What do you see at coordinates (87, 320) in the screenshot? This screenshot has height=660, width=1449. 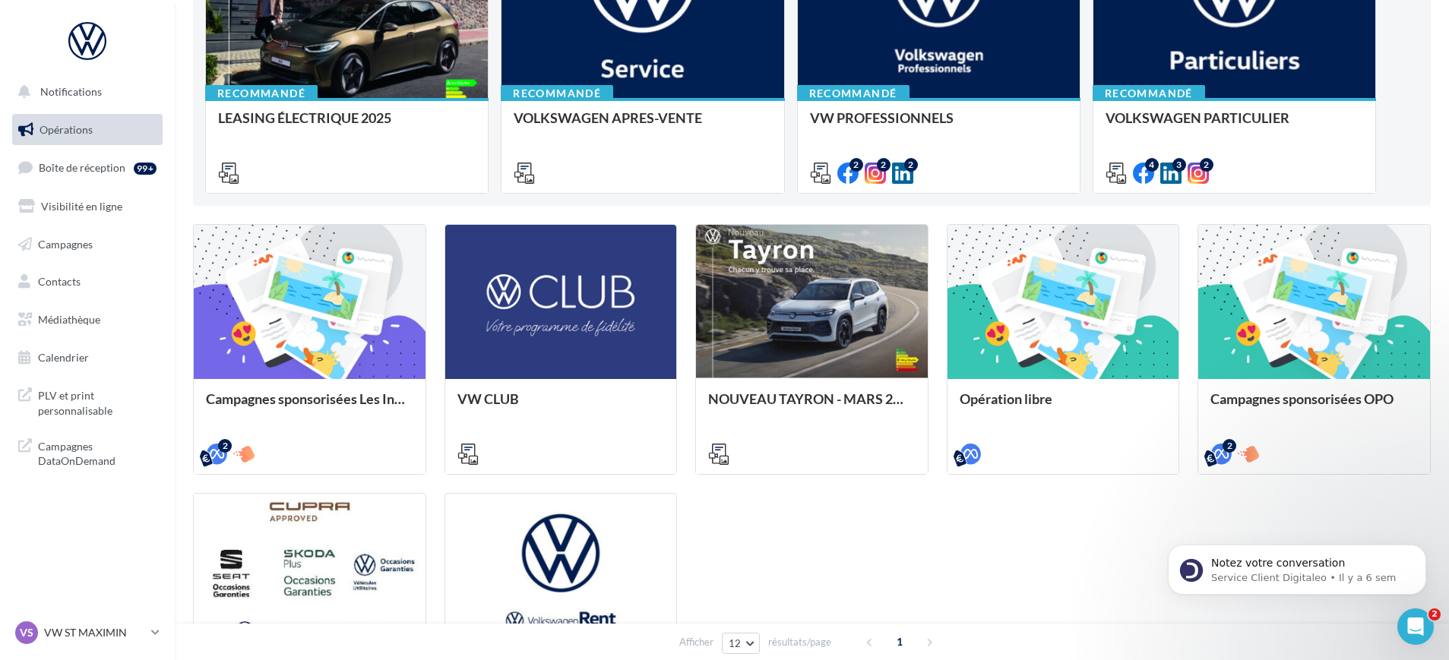 I see `a: Médiathèque` at bounding box center [87, 320].